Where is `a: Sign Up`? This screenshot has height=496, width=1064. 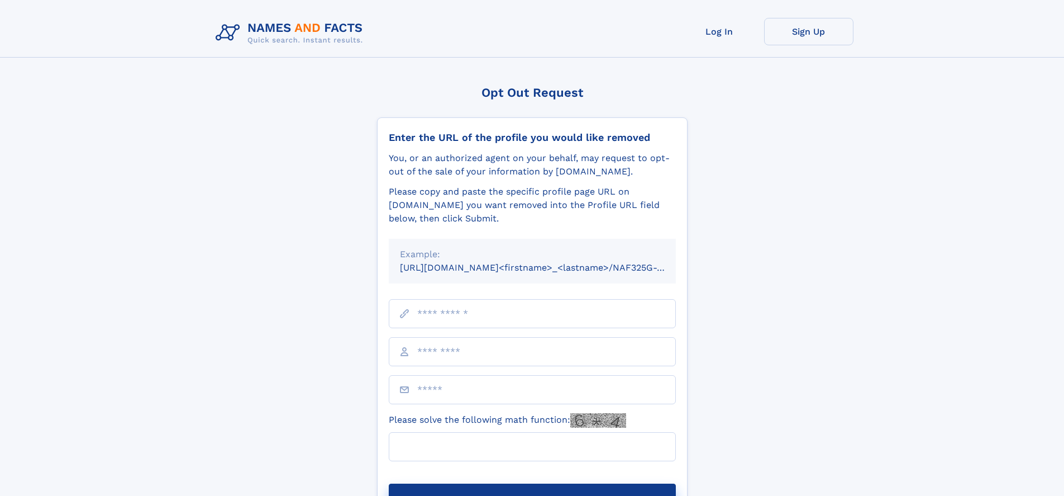
a: Sign Up is located at coordinates (809, 31).